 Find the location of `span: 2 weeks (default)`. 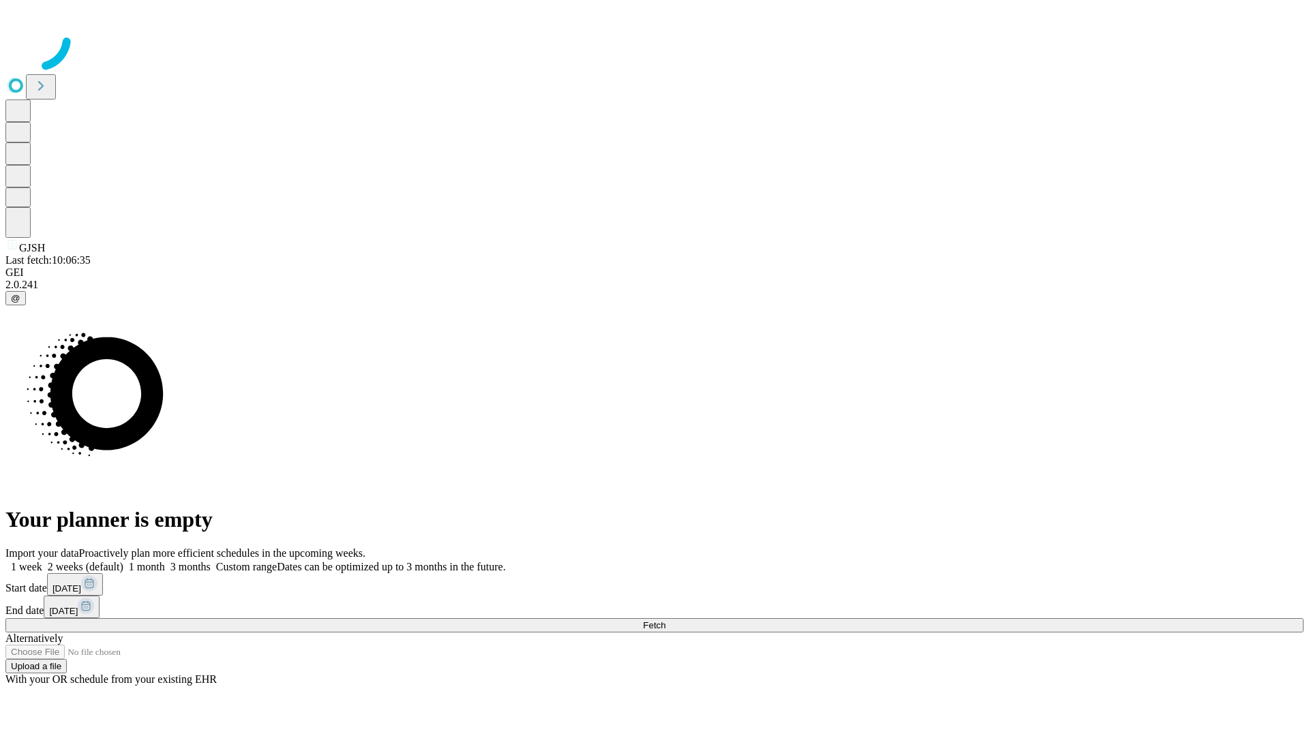

span: 2 weeks (default) is located at coordinates (85, 567).